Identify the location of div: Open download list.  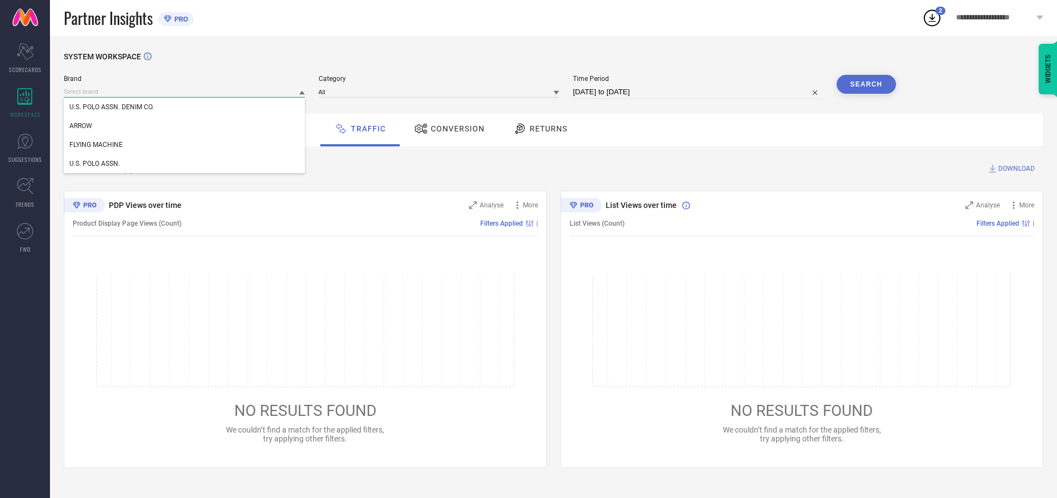
(932, 18).